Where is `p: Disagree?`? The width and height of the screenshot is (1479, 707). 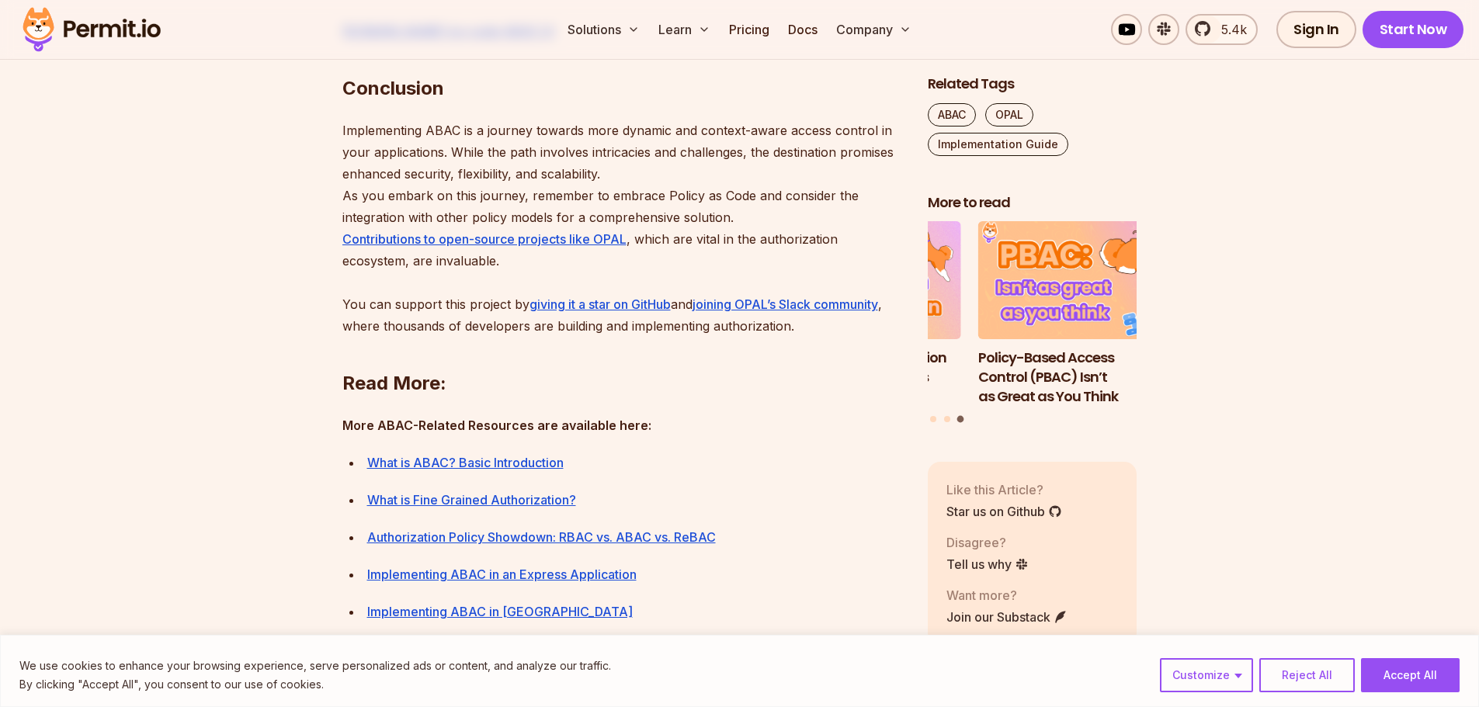
p: Disagree? is located at coordinates (988, 543).